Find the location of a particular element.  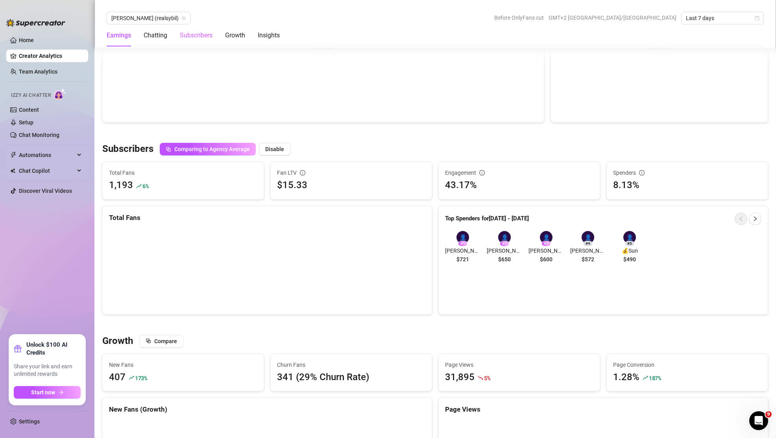

div: Earnings is located at coordinates (119, 35).